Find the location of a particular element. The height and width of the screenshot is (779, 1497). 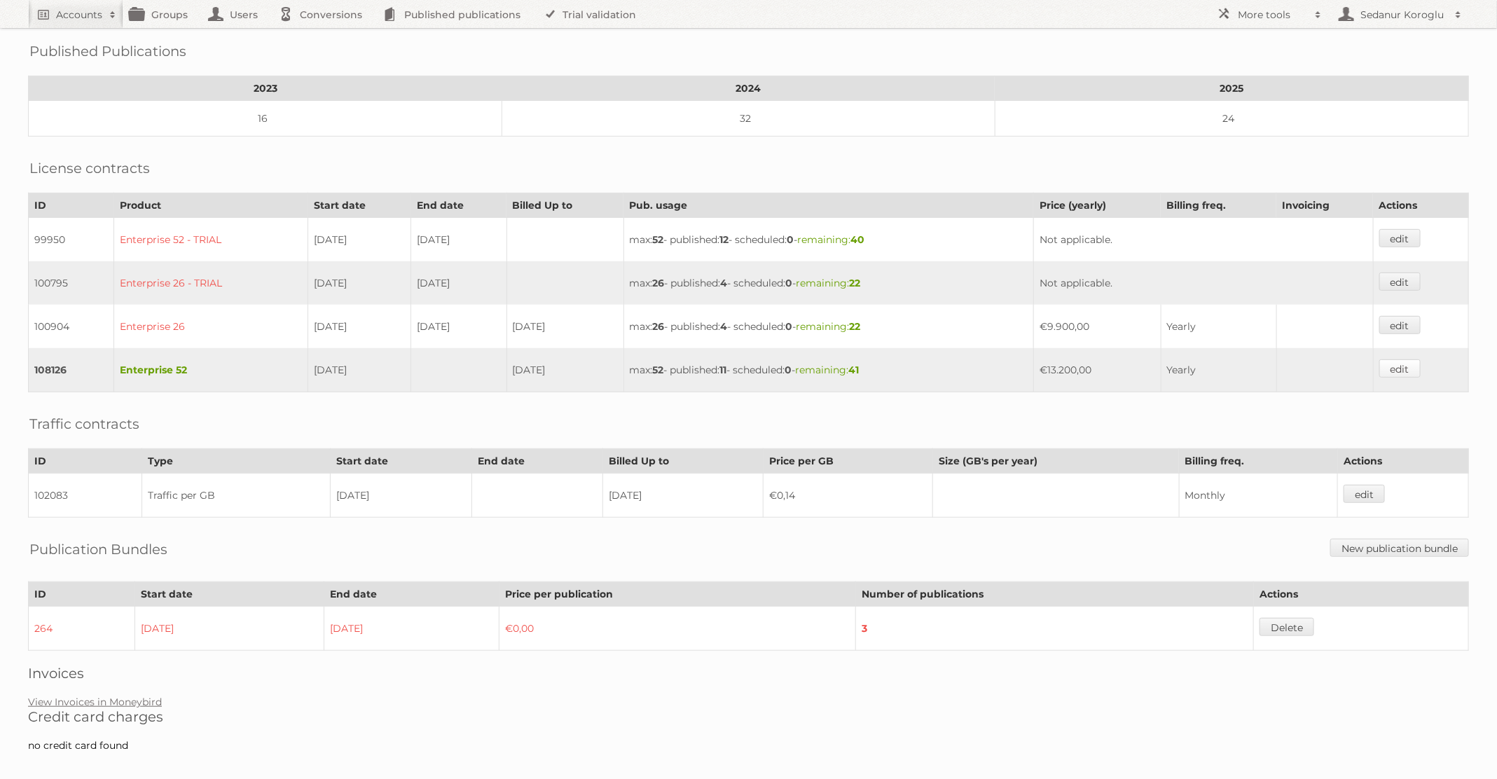

td: €0,00 is located at coordinates (677, 628).